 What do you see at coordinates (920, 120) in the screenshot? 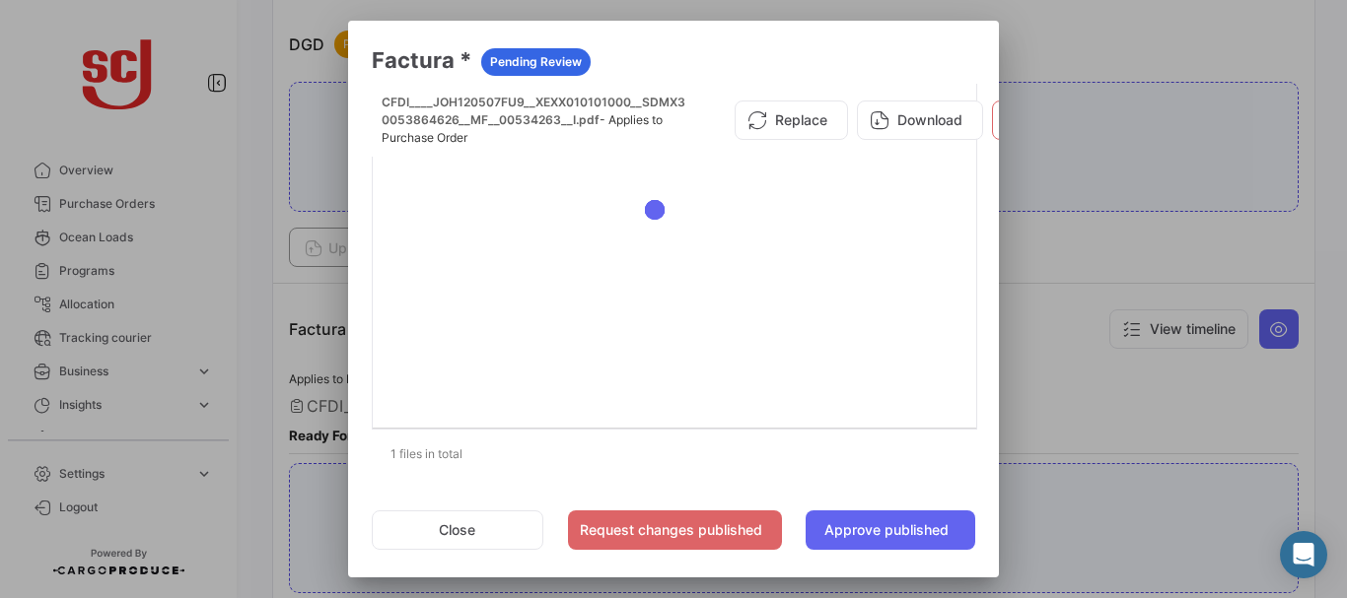
I see `button: Download` at bounding box center [920, 120].